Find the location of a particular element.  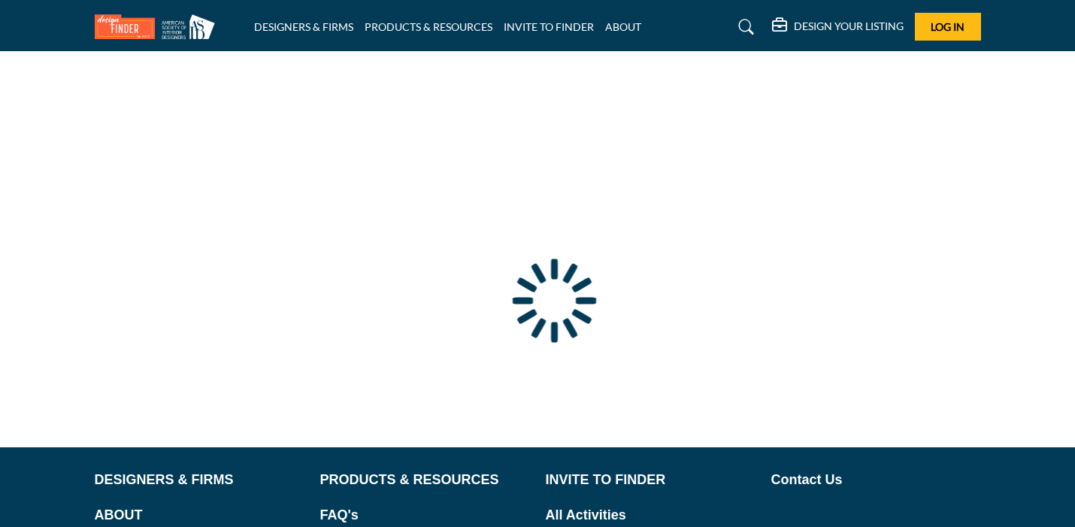

a: FAQ's is located at coordinates (425, 515).